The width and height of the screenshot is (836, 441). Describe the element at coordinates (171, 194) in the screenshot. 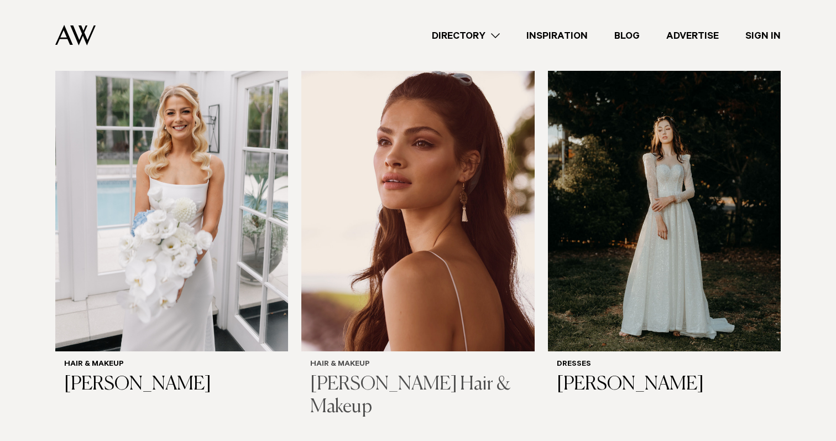

I see `img: Auckland Weddings Hair & Makeup | Silvia Pieva` at that location.